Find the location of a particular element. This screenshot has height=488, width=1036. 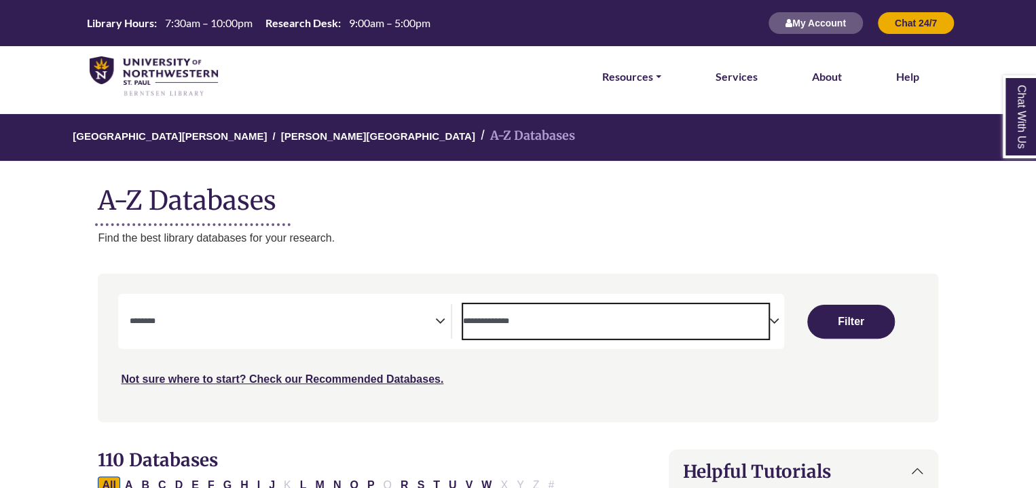

span: 7:30am – 10:00pm is located at coordinates (208, 22).